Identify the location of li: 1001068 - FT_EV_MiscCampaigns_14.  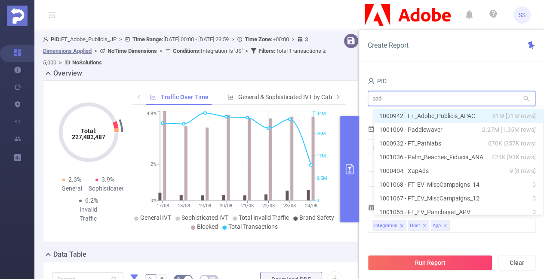
(458, 185).